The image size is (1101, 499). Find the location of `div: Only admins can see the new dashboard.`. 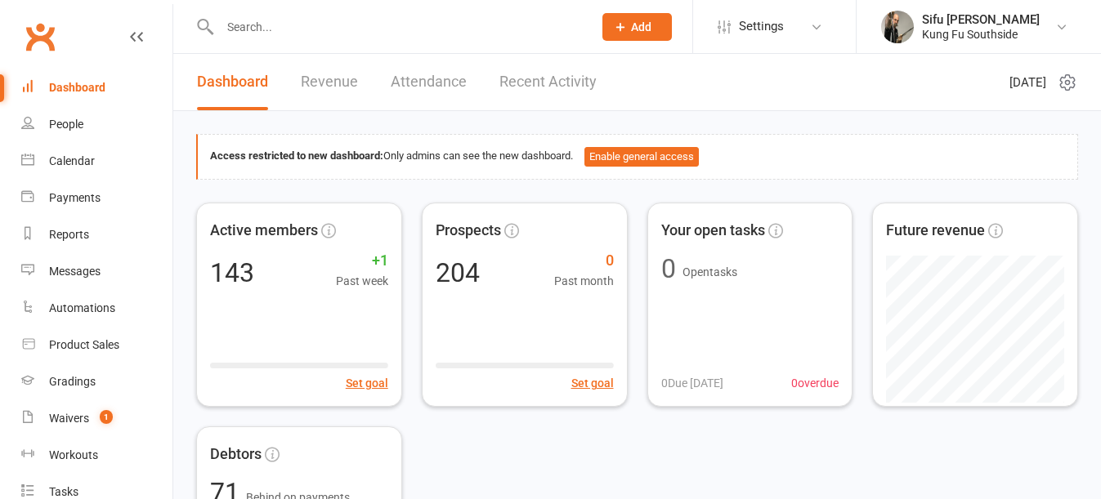

div: Only admins can see the new dashboard. is located at coordinates (638, 157).